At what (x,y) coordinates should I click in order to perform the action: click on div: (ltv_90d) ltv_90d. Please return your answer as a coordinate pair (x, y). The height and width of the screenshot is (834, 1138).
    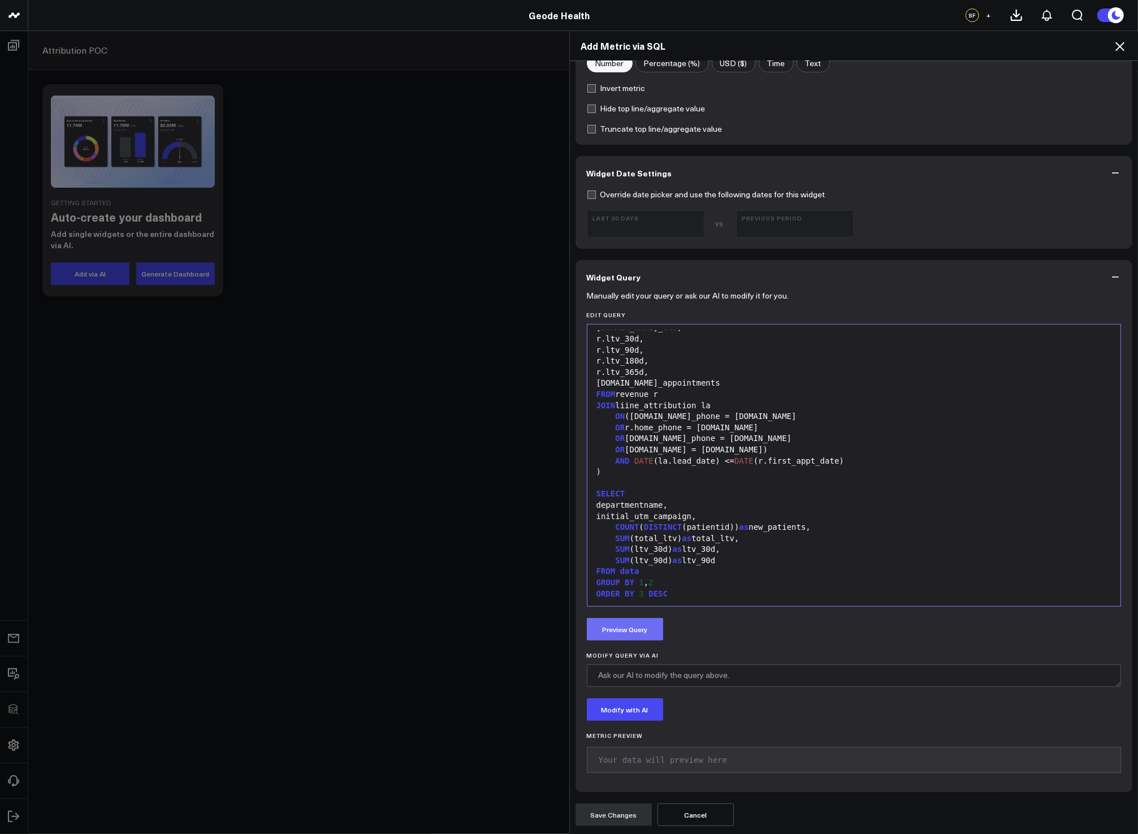
    Looking at the image, I should click on (854, 561).